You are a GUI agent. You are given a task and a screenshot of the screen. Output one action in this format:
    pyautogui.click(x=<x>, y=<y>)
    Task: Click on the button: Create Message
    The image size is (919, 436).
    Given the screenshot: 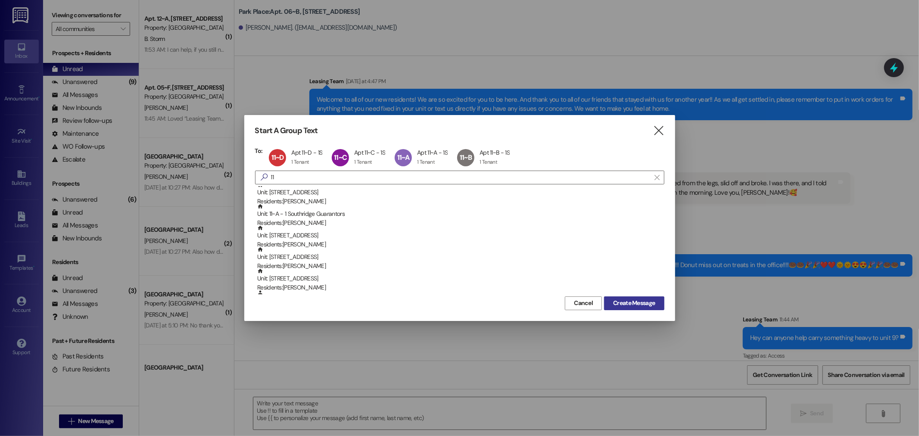 What is the action you would take?
    pyautogui.click(x=633, y=303)
    